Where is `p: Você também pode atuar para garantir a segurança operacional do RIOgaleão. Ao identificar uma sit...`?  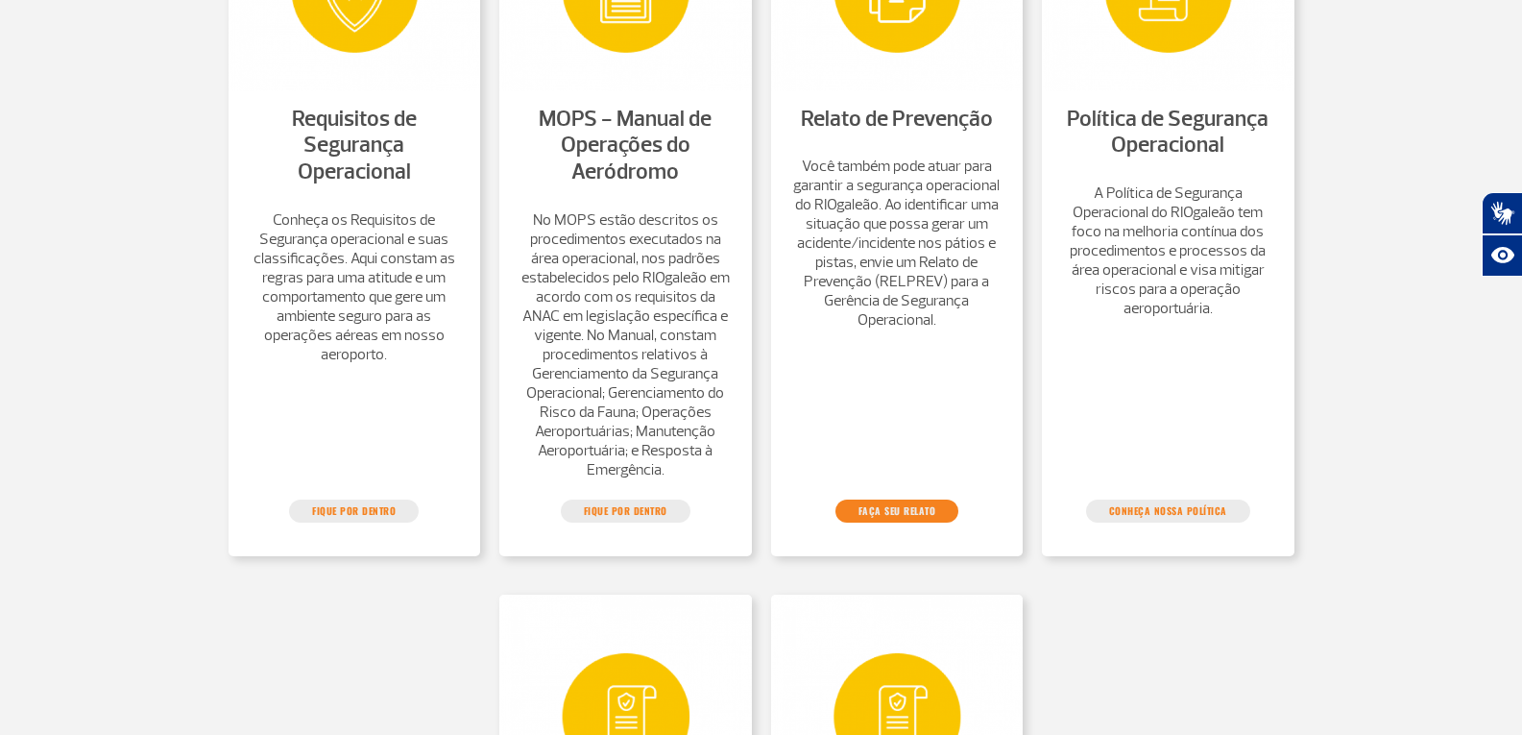
p: Você também pode atuar para garantir a segurança operacional do RIOgaleão. Ao identificar uma sit... is located at coordinates (897, 243).